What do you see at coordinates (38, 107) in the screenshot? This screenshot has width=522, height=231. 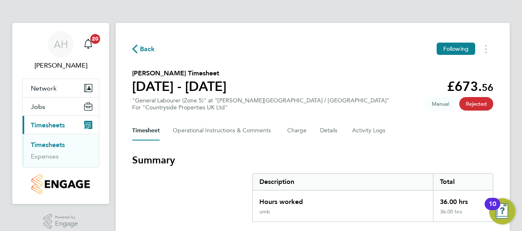 I see `span: Jobs` at bounding box center [38, 107].